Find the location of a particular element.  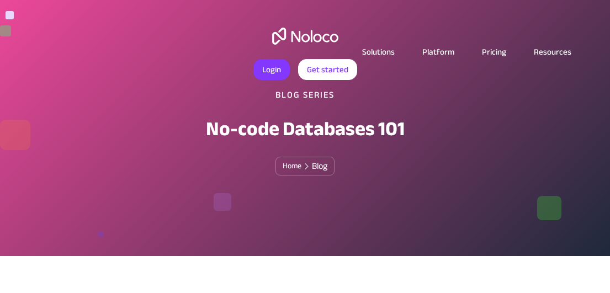

h2: Blog Series is located at coordinates (305, 95).